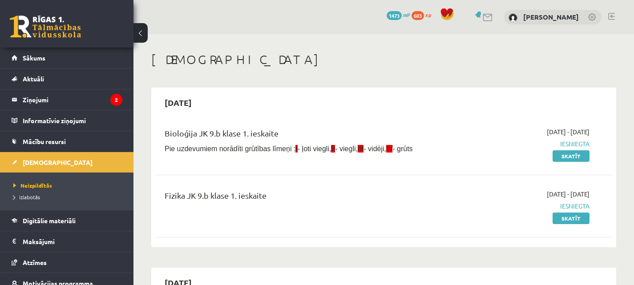 This screenshot has width=634, height=285. I want to click on span: Digitālie materiāli, so click(49, 221).